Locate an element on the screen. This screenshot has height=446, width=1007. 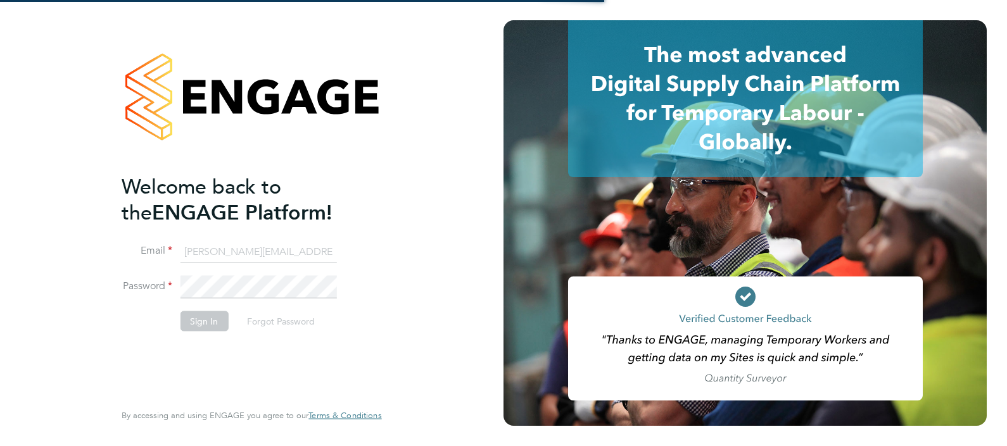
button: Forgot Password is located at coordinates (281, 322).